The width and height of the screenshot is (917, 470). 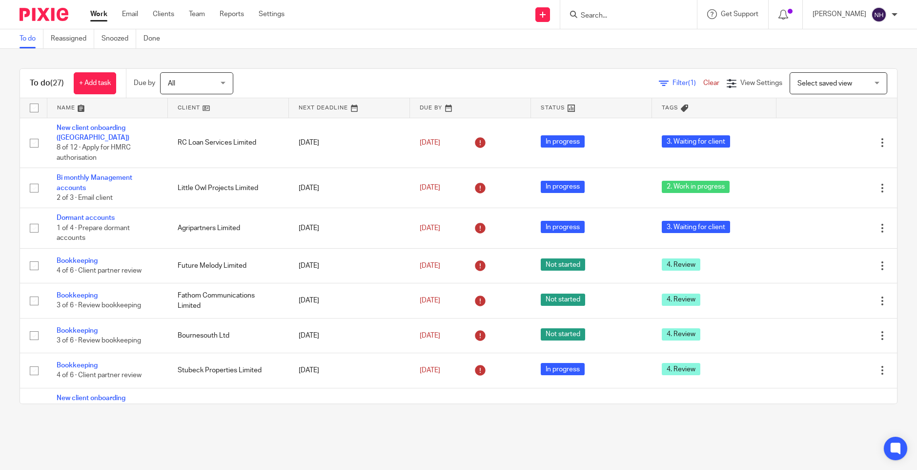 I want to click on input: Search, so click(x=624, y=16).